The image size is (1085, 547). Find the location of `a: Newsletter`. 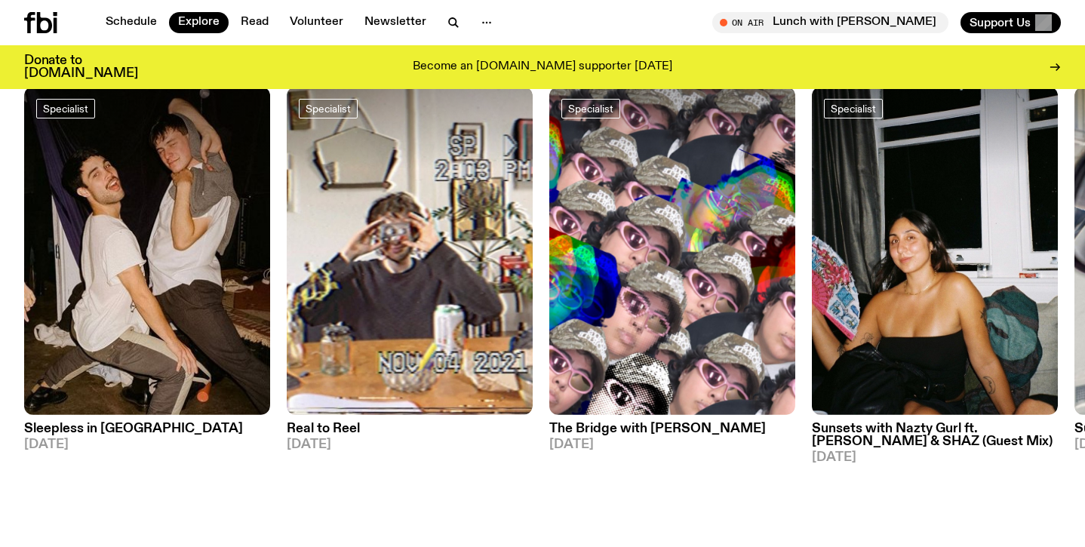

a: Newsletter is located at coordinates (395, 23).